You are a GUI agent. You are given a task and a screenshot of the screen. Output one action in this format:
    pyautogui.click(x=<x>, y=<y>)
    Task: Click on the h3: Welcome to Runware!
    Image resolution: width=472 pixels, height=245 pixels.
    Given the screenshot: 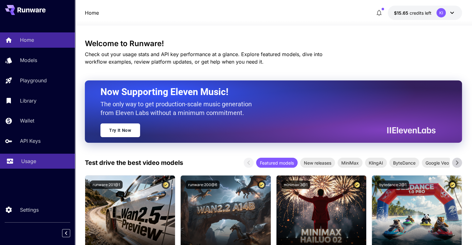 What is the action you would take?
    pyautogui.click(x=273, y=44)
    